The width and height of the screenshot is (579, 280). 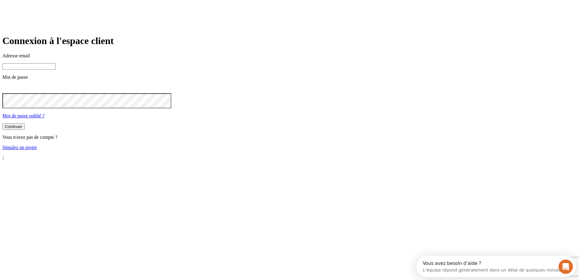 I want to click on div: Vous avez besoin d’aide ?, so click(x=77, y=8).